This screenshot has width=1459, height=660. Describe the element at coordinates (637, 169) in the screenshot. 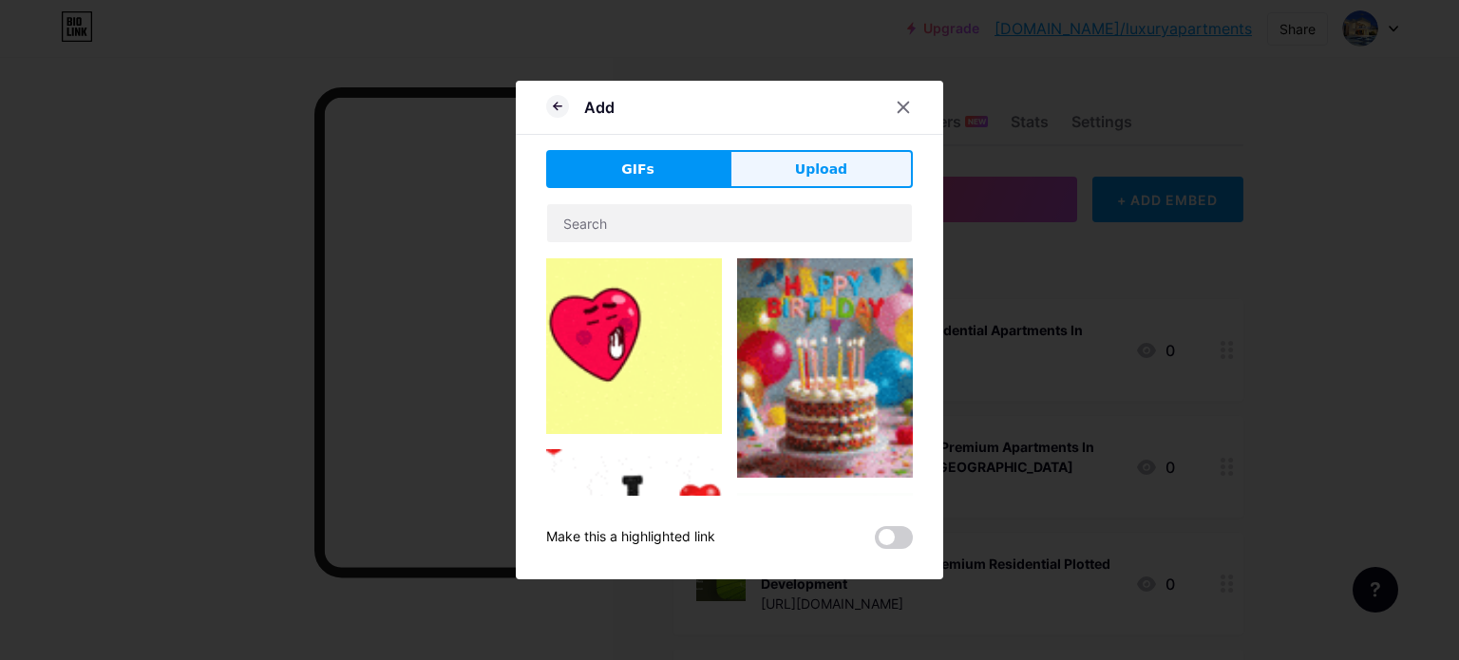

I see `button: GIFs` at that location.